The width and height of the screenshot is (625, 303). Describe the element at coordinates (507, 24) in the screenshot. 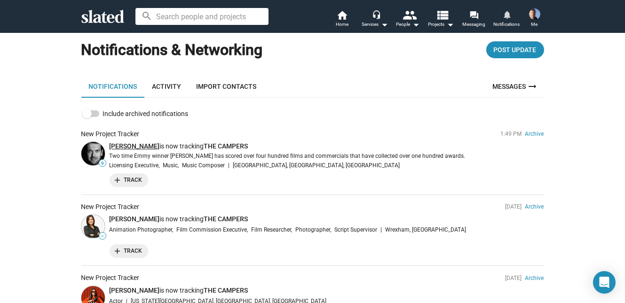

I see `span: Notifications` at that location.